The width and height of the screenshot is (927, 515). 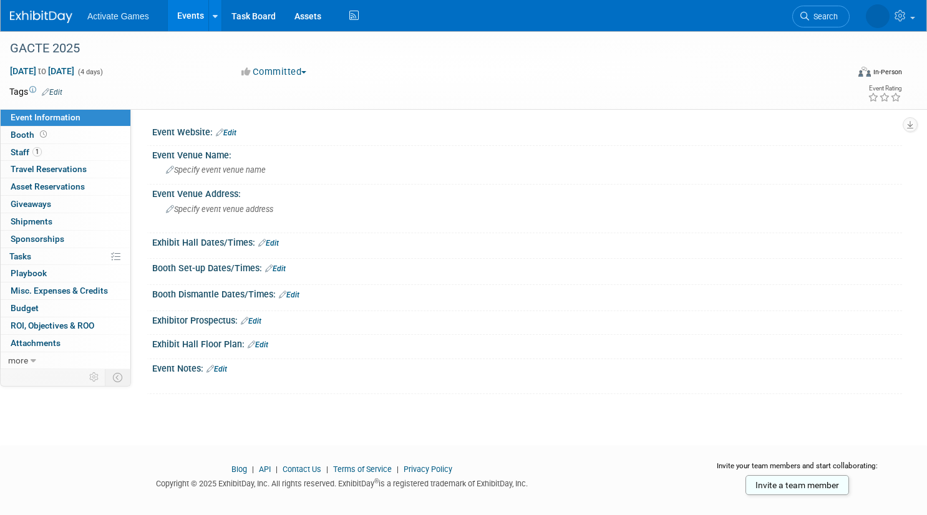 What do you see at coordinates (59, 291) in the screenshot?
I see `span: Misc. Expenses & Credits` at bounding box center [59, 291].